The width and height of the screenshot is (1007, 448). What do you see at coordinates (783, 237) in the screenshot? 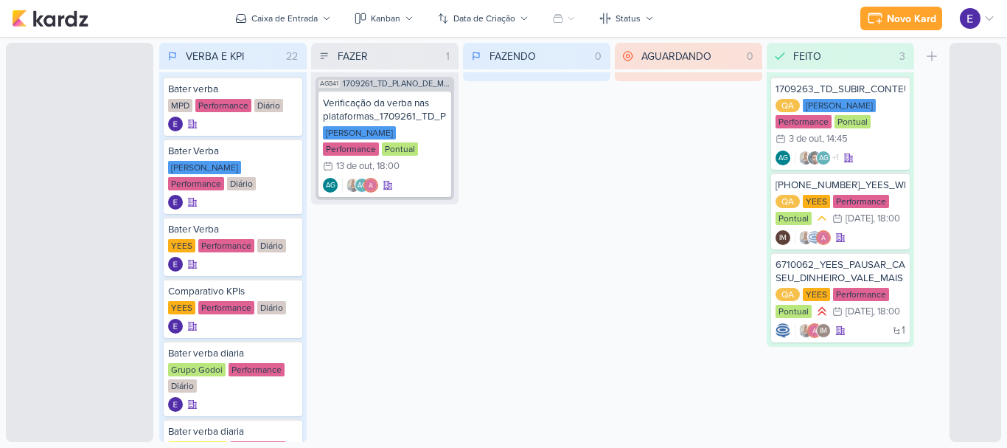
I see `div: Criador(a): Isabella Machado Guimarães` at bounding box center [783, 237].